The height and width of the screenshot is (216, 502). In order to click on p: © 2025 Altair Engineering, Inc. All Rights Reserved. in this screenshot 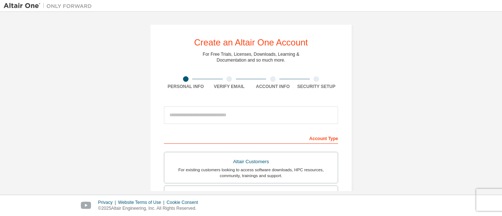, I will do `click(150, 209)`.